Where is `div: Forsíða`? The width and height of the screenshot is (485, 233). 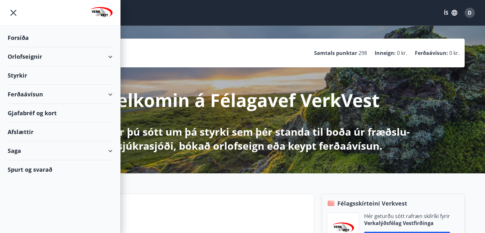 div: Forsíða is located at coordinates (60, 38).